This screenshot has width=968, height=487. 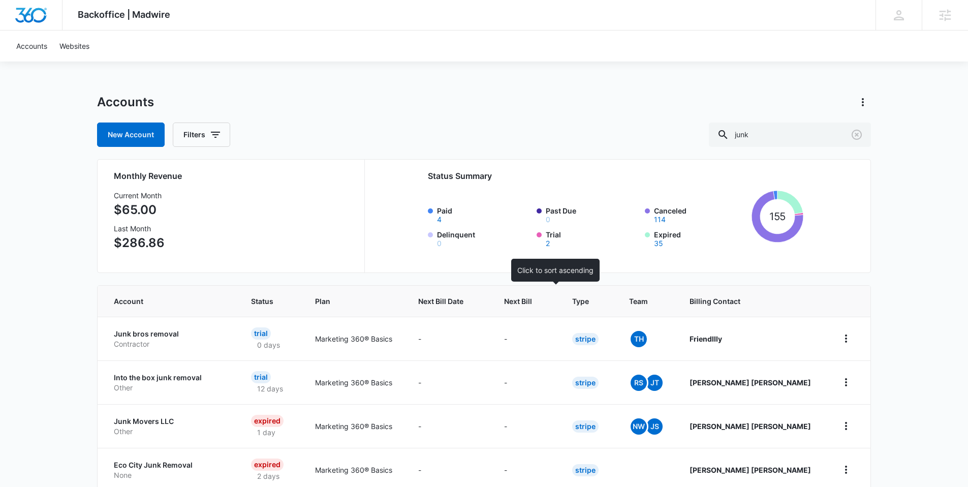 What do you see at coordinates (555, 270) in the screenshot?
I see `div: Click to sort ascending` at bounding box center [555, 270].